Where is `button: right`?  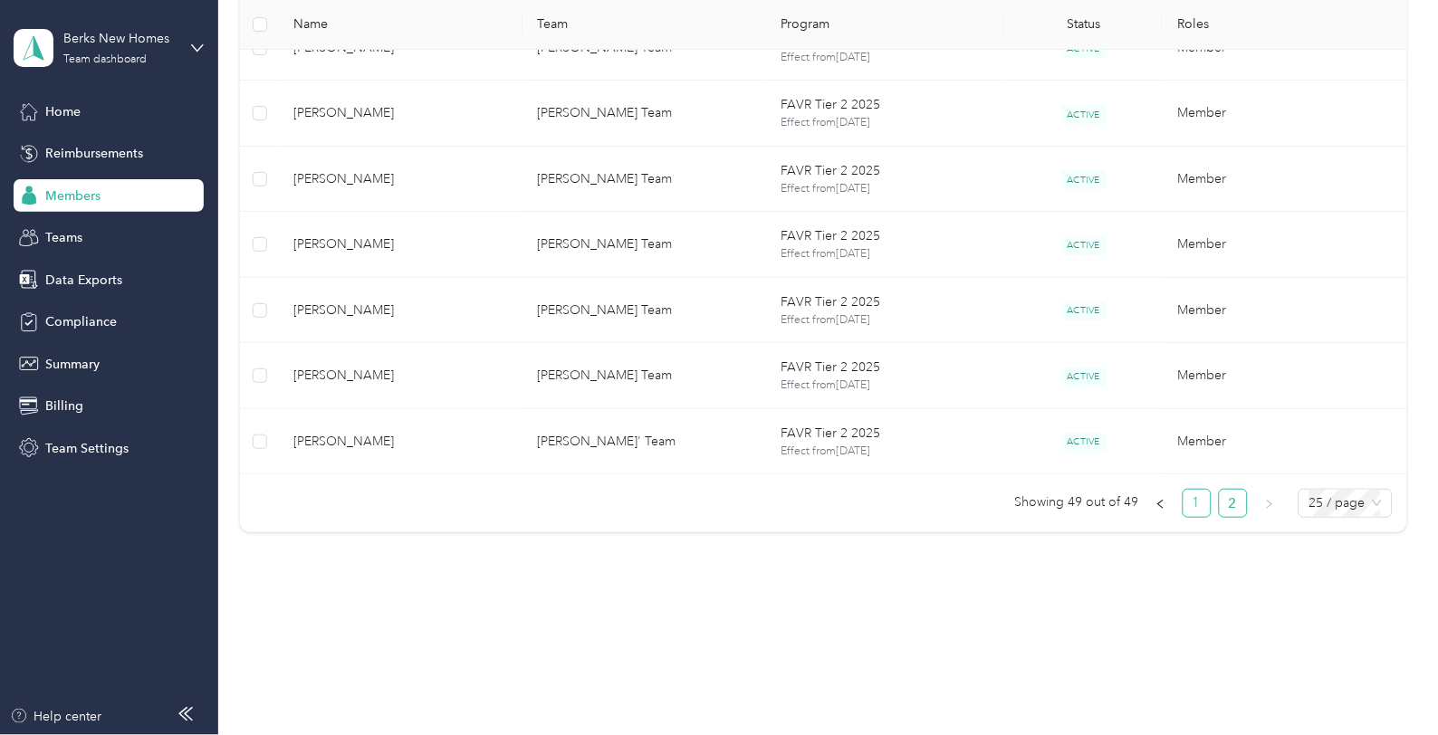 button: right is located at coordinates (1270, 504).